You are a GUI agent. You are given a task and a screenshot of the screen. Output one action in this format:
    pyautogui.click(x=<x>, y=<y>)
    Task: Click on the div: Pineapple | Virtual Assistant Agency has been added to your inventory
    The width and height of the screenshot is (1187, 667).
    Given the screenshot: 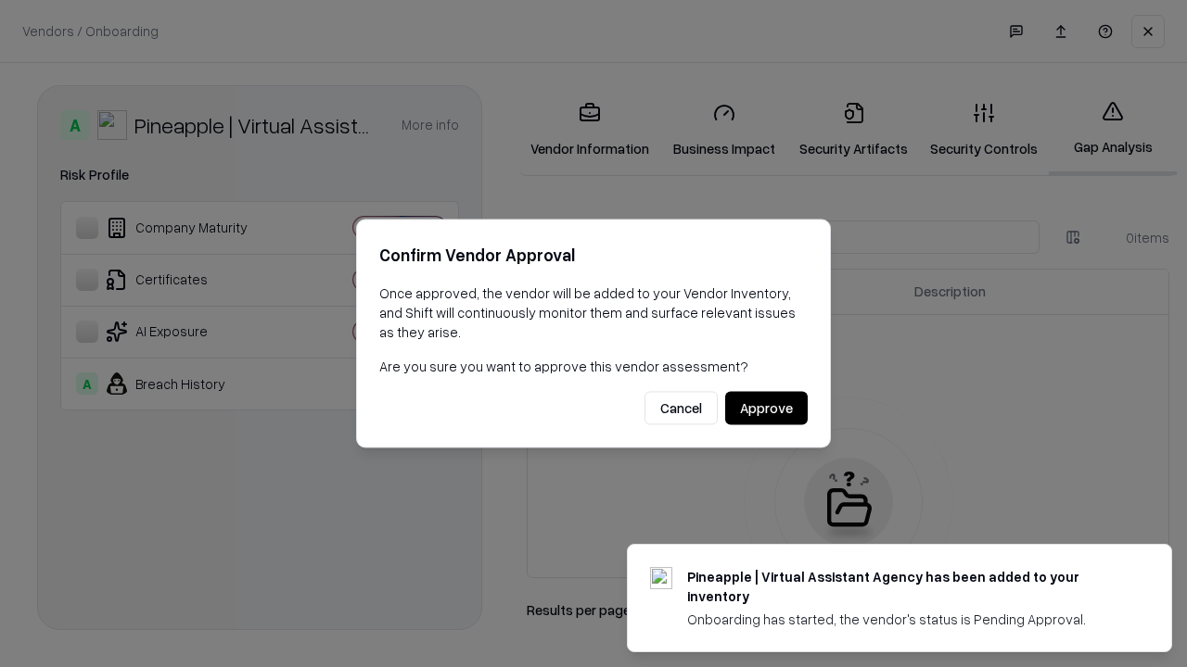 What is the action you would take?
    pyautogui.click(x=907, y=587)
    